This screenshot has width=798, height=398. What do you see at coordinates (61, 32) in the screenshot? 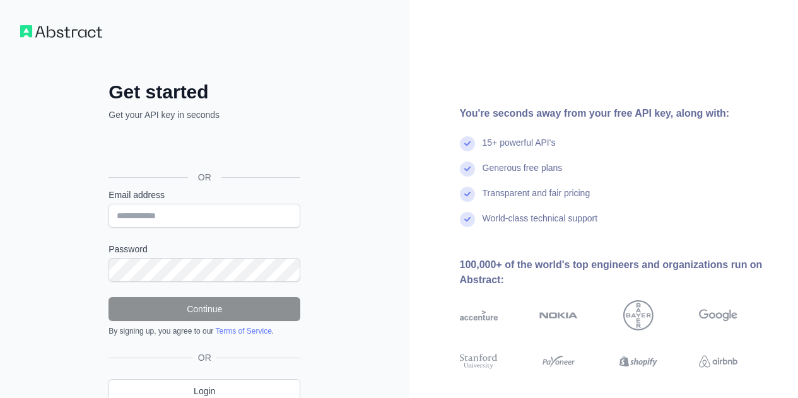
I see `img: Workflow` at bounding box center [61, 32].